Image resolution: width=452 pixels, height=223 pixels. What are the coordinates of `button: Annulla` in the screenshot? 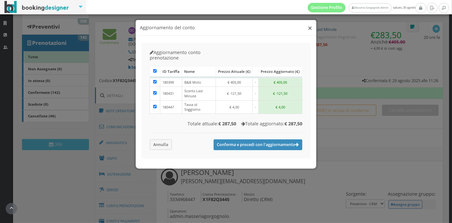 It's located at (161, 144).